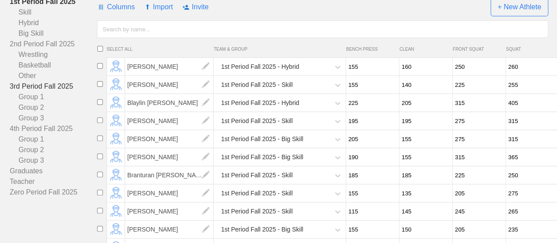 This screenshot has height=243, width=557. What do you see at coordinates (53, 12) in the screenshot?
I see `a: Skill` at bounding box center [53, 12].